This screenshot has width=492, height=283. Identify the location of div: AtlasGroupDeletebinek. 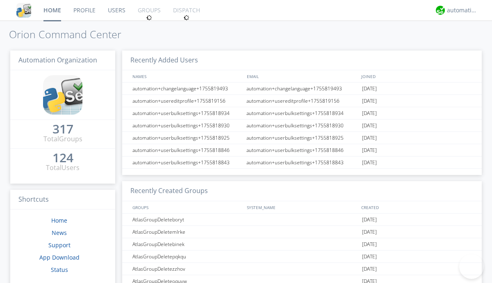
(187, 244).